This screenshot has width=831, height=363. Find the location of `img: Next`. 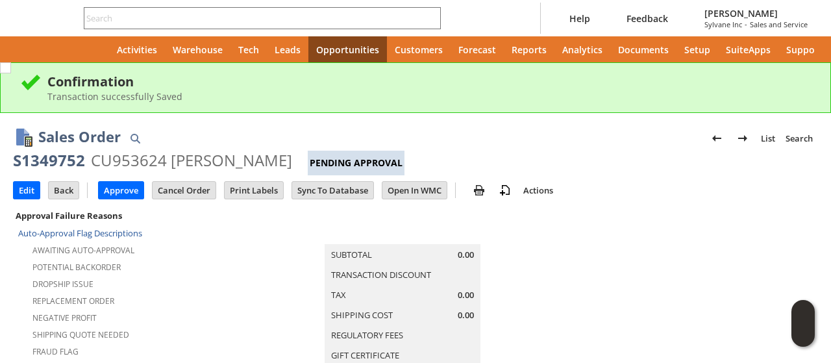

img: Next is located at coordinates (743, 138).